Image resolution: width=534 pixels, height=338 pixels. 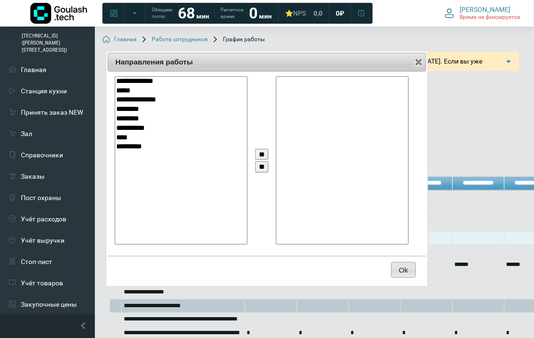 What do you see at coordinates (174, 40) in the screenshot?
I see `a: Работа сотрудников` at bounding box center [174, 40].